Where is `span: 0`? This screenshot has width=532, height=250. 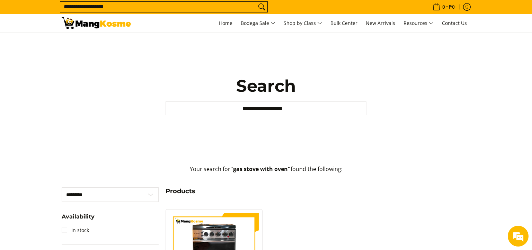 span: 0 is located at coordinates (444, 7).